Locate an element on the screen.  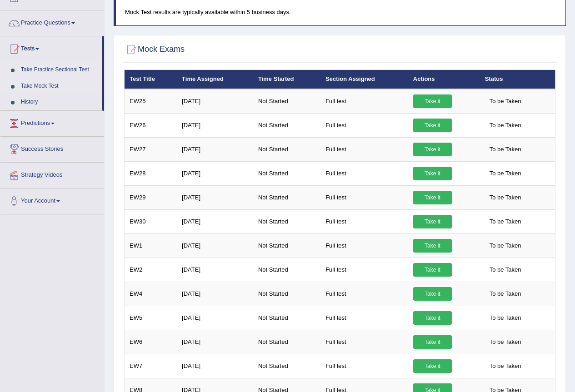
a: Strategy Videos is located at coordinates (52, 174).